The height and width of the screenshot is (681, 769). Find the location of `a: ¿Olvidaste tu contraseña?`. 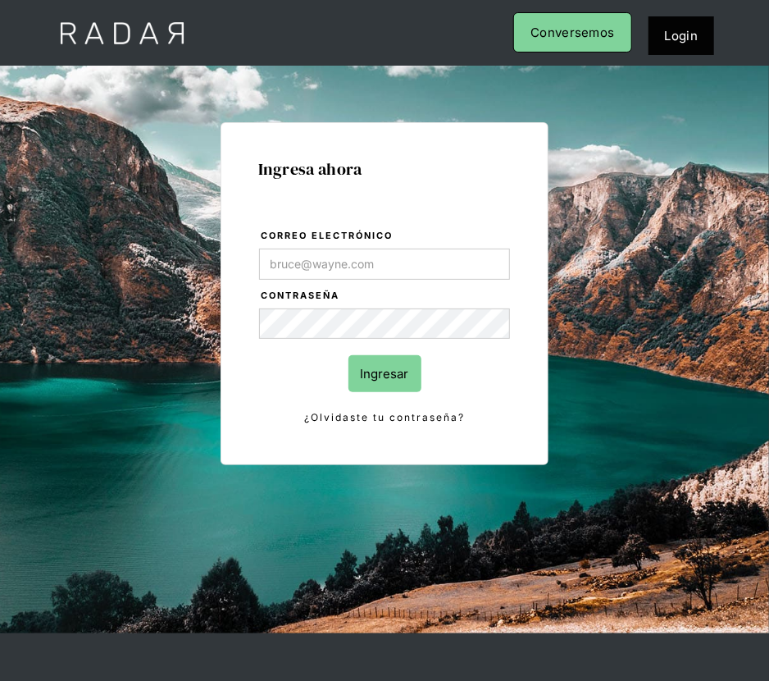

a: ¿Olvidaste tu contraseña? is located at coordinates (385, 417).